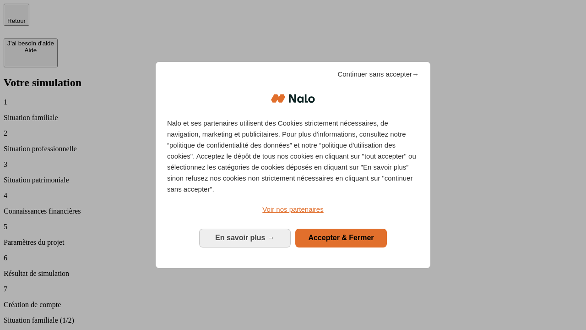  I want to click on p: Nalo et ses partenaires utilisent des Cookies strictement nécessaires, de navigation, marketing e..., so click(293, 156).